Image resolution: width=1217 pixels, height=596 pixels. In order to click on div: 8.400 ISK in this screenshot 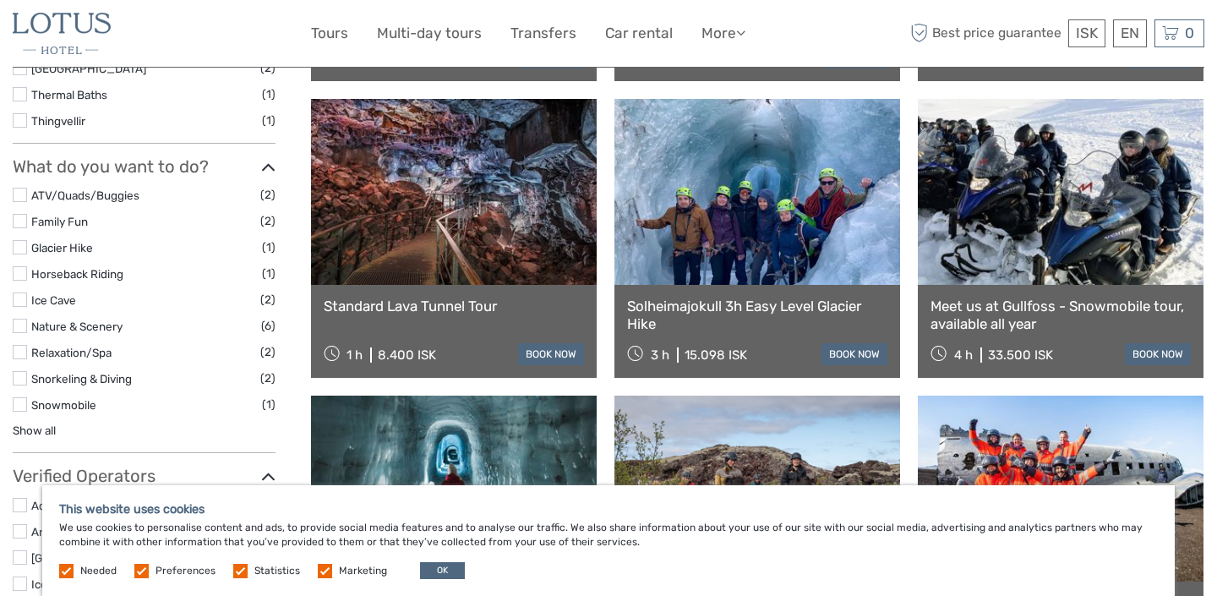, I will do `click(406, 355)`.